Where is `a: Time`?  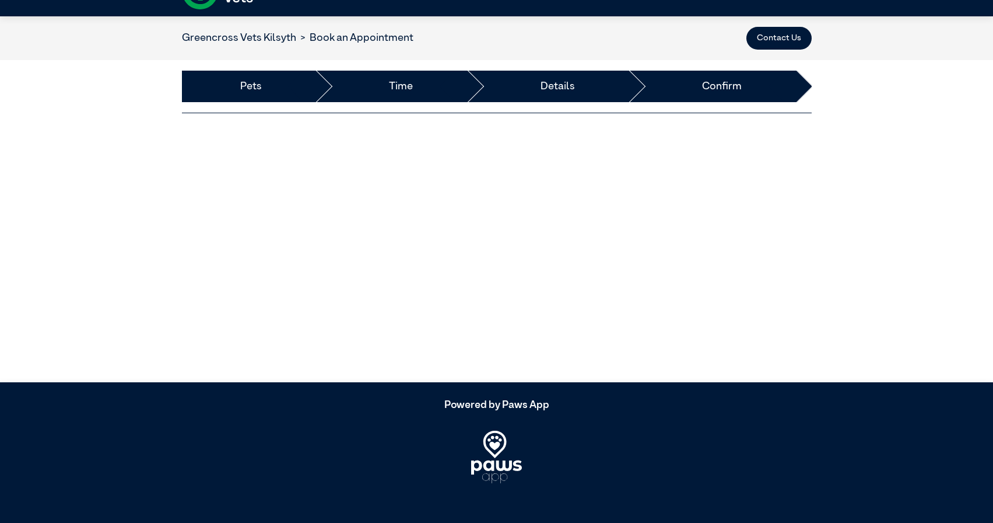 a: Time is located at coordinates (401, 86).